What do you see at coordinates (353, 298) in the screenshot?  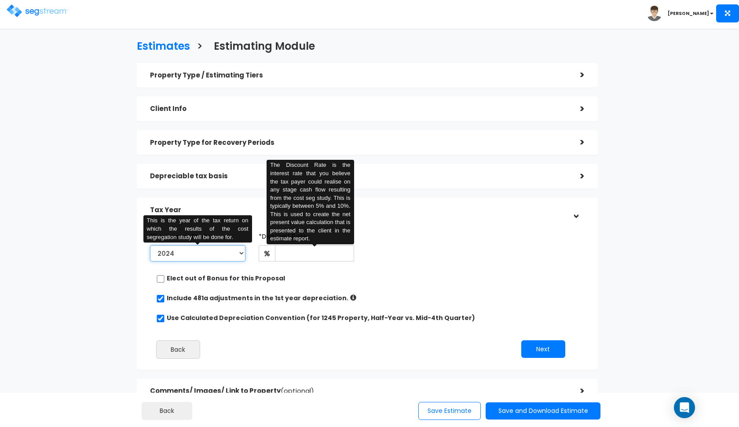 I see `i: If checked: Increased depreciation = Aggregated Post-Study (up to Tax Year) – Prior Accumulated D...` at bounding box center [353, 298].